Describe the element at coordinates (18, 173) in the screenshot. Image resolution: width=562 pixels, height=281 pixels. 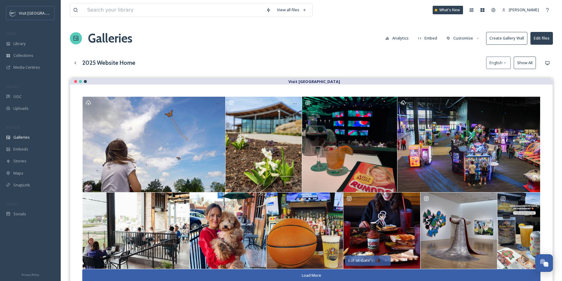
I see `span: Maps` at that location.